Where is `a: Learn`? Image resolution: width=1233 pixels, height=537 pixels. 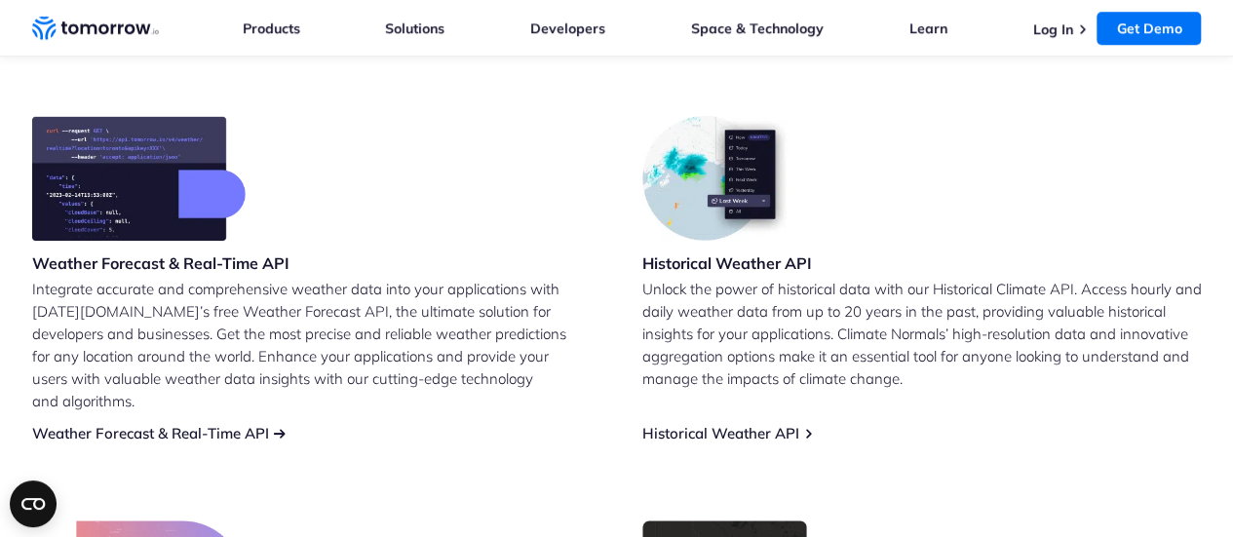
a: Learn is located at coordinates (928, 28).